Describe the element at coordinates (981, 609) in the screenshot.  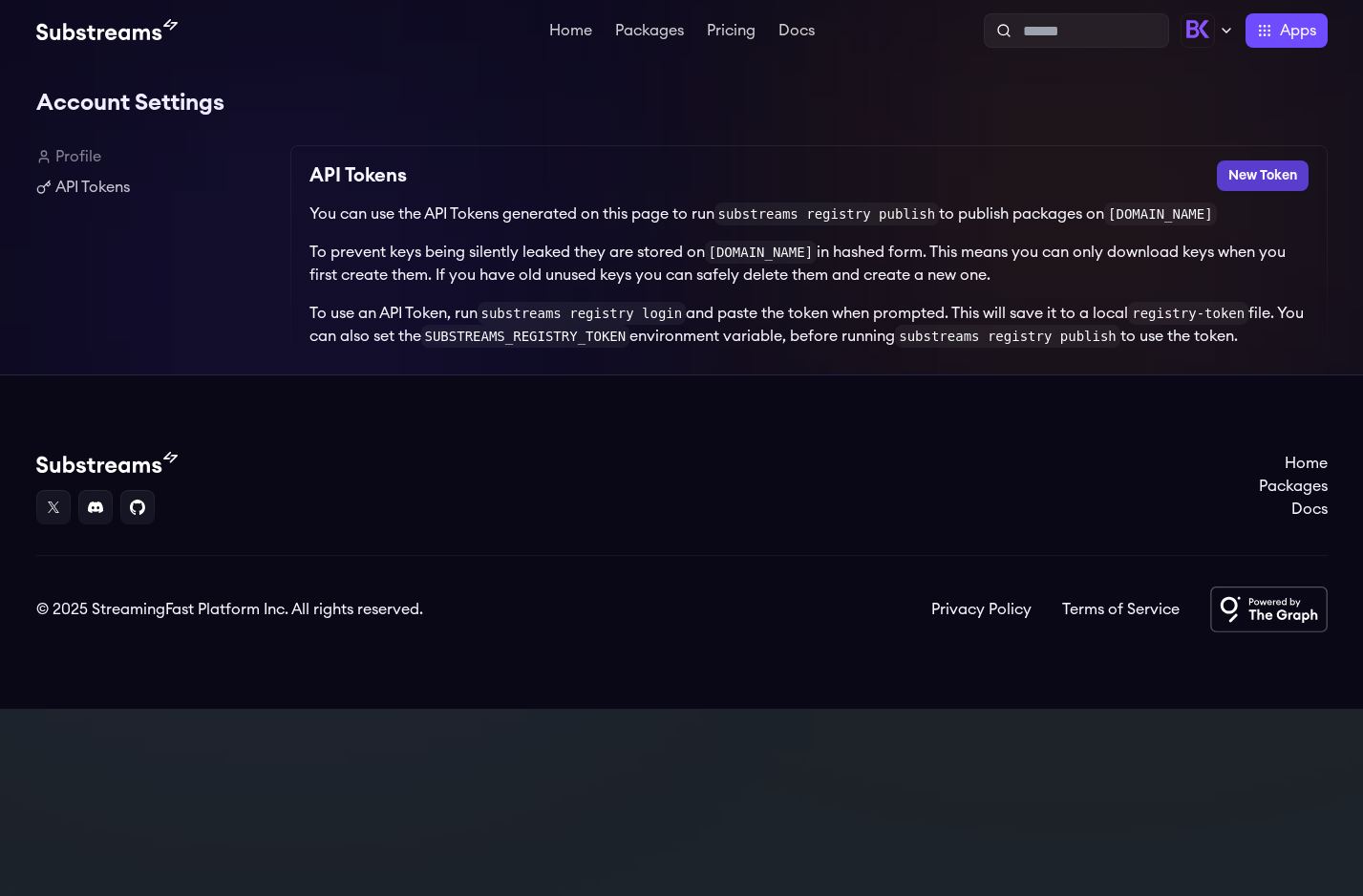
I see `a: Privacy Policy` at that location.